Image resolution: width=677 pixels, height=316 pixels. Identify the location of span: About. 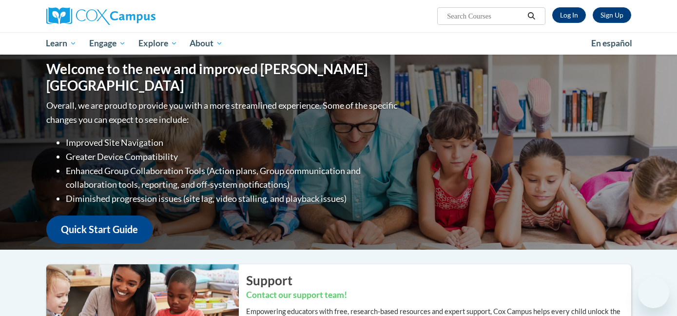
(206, 43).